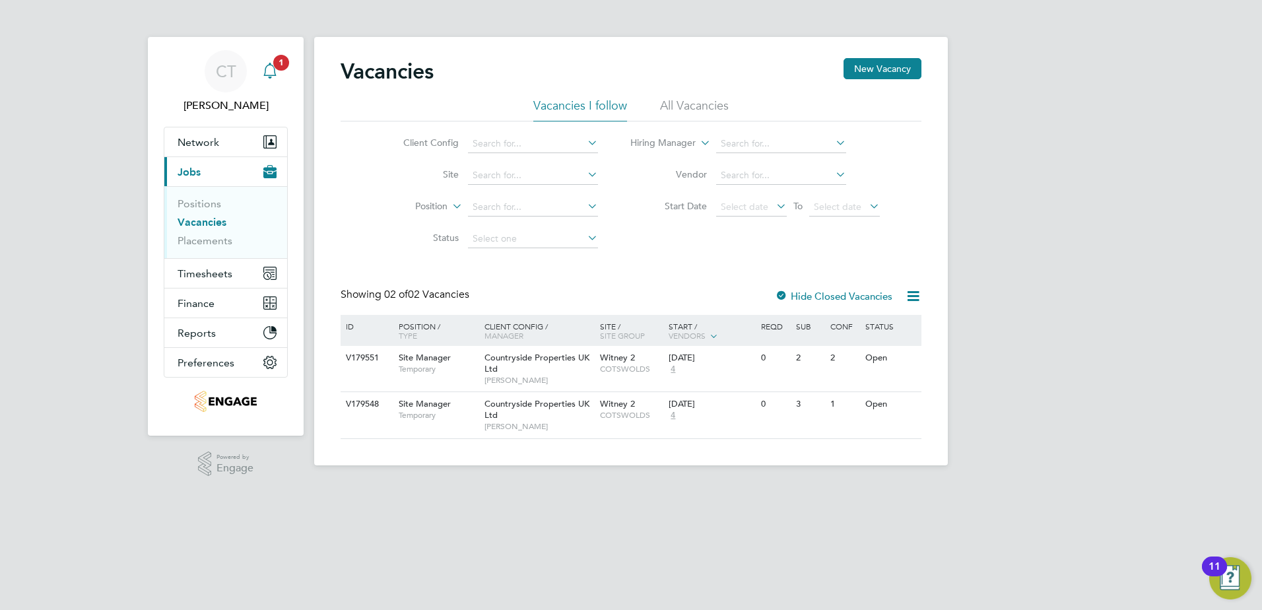  I want to click on div: Start /, so click(712, 331).